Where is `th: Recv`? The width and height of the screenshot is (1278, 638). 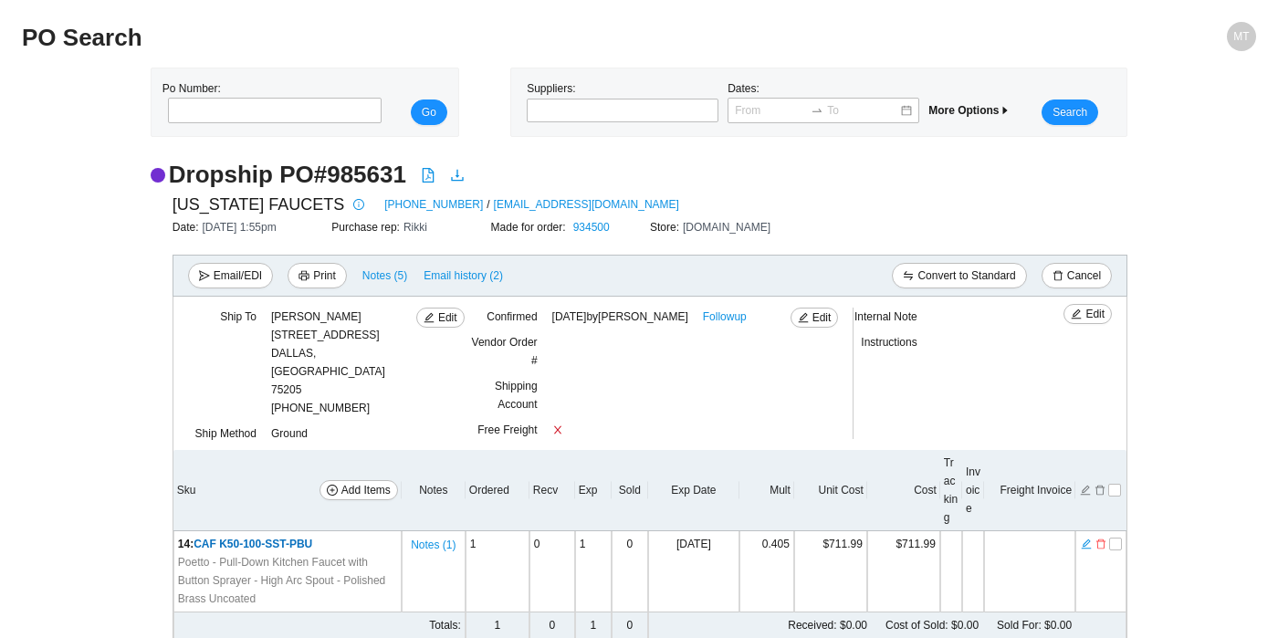 th: Recv is located at coordinates (552, 490).